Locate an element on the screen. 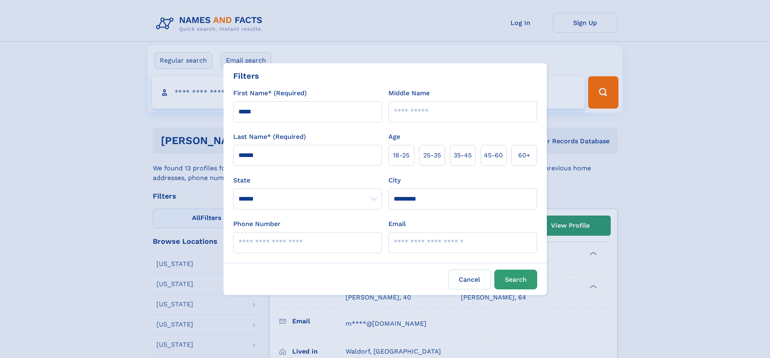  label: City is located at coordinates (394, 181).